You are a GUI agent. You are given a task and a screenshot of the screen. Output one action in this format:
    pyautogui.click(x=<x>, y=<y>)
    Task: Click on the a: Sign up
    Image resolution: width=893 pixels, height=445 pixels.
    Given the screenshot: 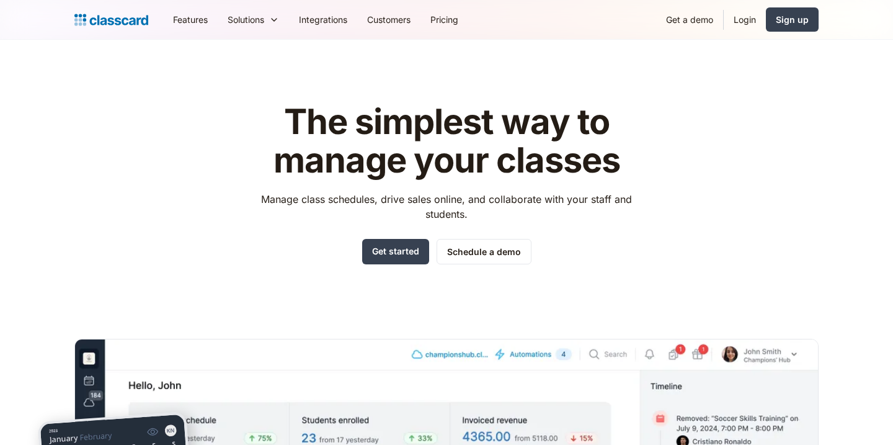 What is the action you would take?
    pyautogui.click(x=792, y=19)
    